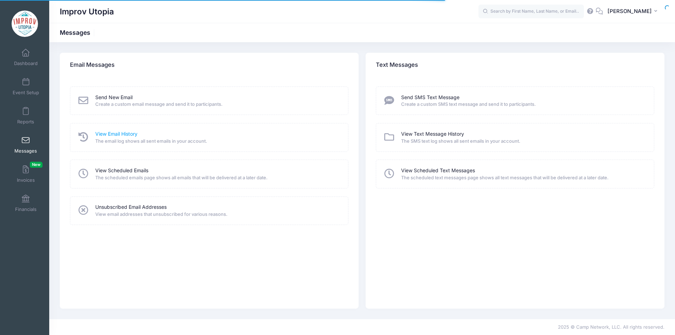  I want to click on a: Unsubscribed Email Addresses, so click(131, 207).